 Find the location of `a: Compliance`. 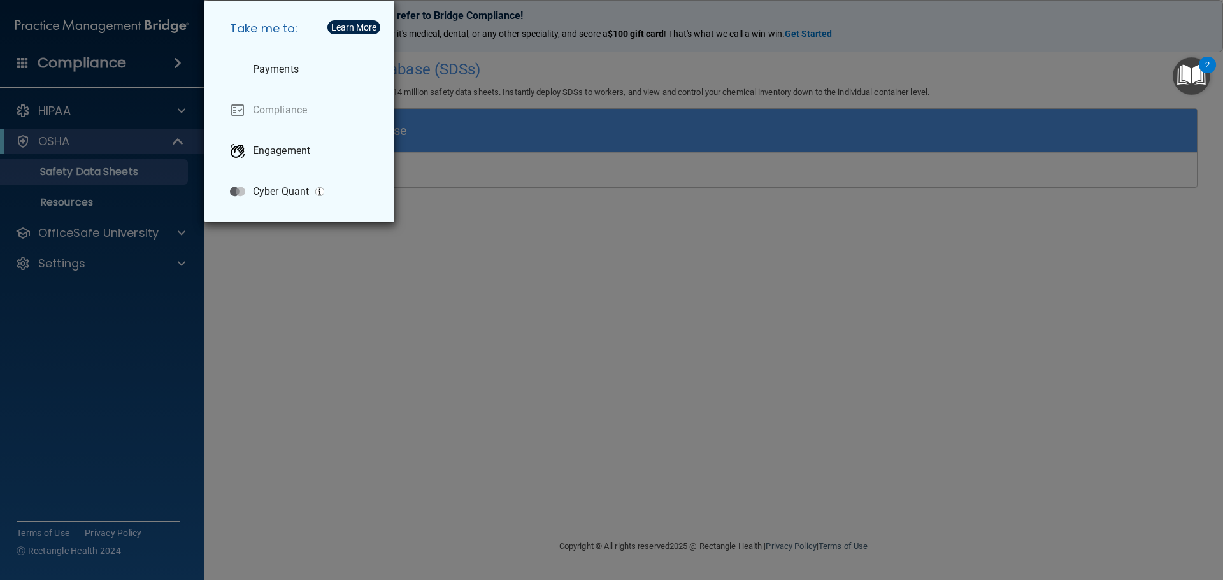

a: Compliance is located at coordinates (302, 110).